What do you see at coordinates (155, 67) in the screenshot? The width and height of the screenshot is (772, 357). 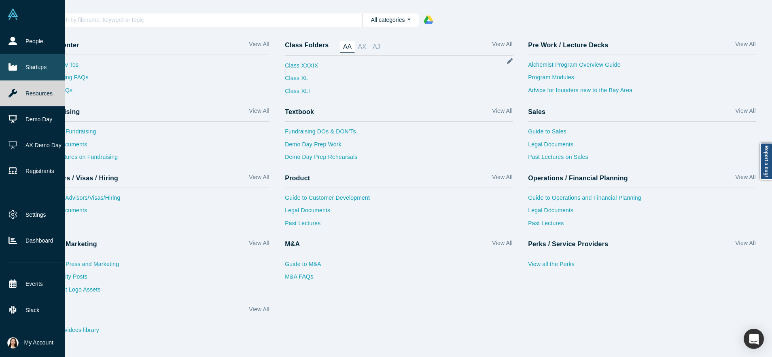 I see `a: Vault How Tos` at bounding box center [155, 67].